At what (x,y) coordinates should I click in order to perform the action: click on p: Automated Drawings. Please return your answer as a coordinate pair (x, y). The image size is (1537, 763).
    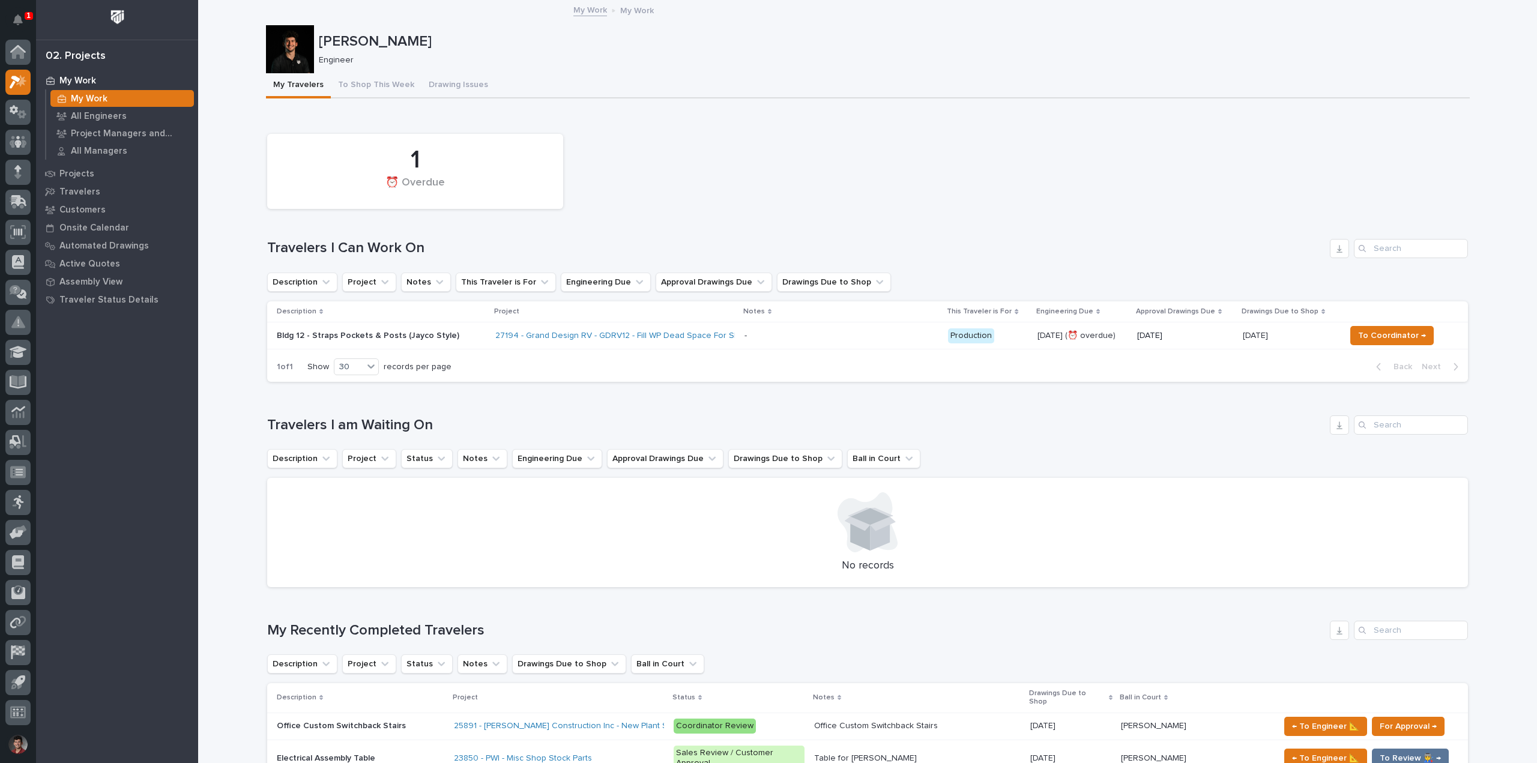
    Looking at the image, I should click on (104, 246).